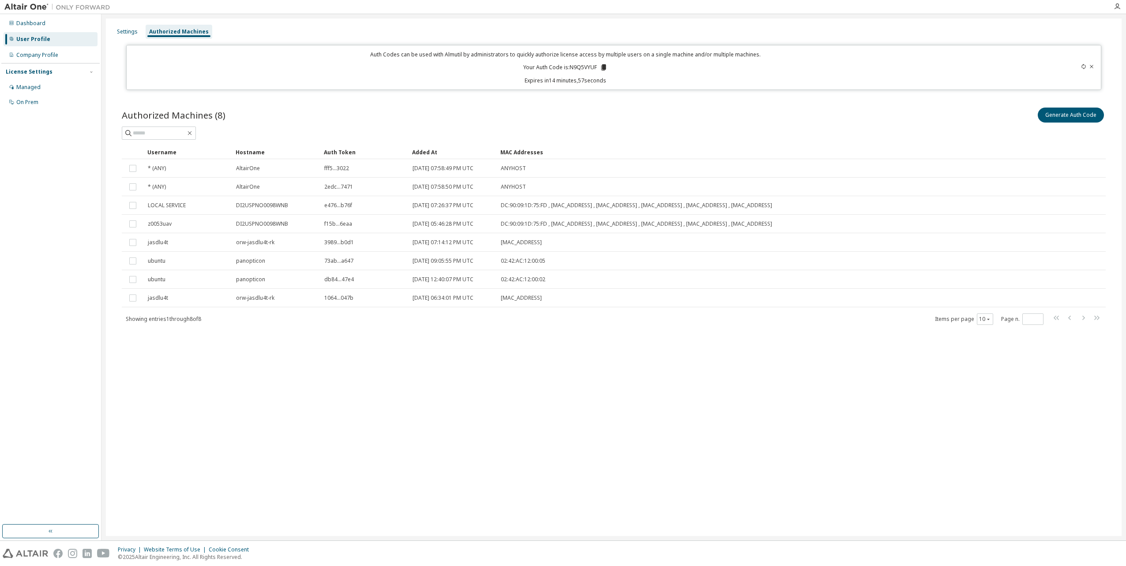 This screenshot has height=566, width=1126. I want to click on div: Settings, so click(127, 32).